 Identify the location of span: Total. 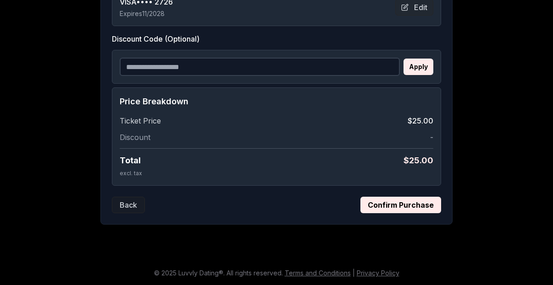
(130, 161).